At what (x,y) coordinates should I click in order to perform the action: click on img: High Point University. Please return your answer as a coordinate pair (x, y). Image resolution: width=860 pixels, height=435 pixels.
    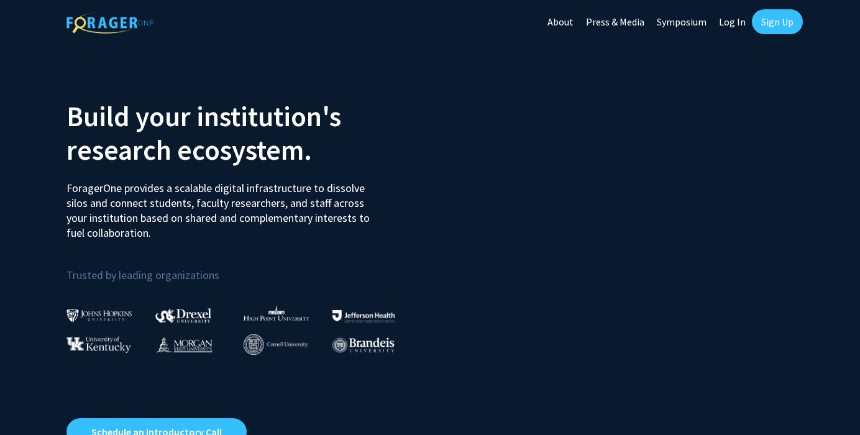
    Looking at the image, I should click on (277, 313).